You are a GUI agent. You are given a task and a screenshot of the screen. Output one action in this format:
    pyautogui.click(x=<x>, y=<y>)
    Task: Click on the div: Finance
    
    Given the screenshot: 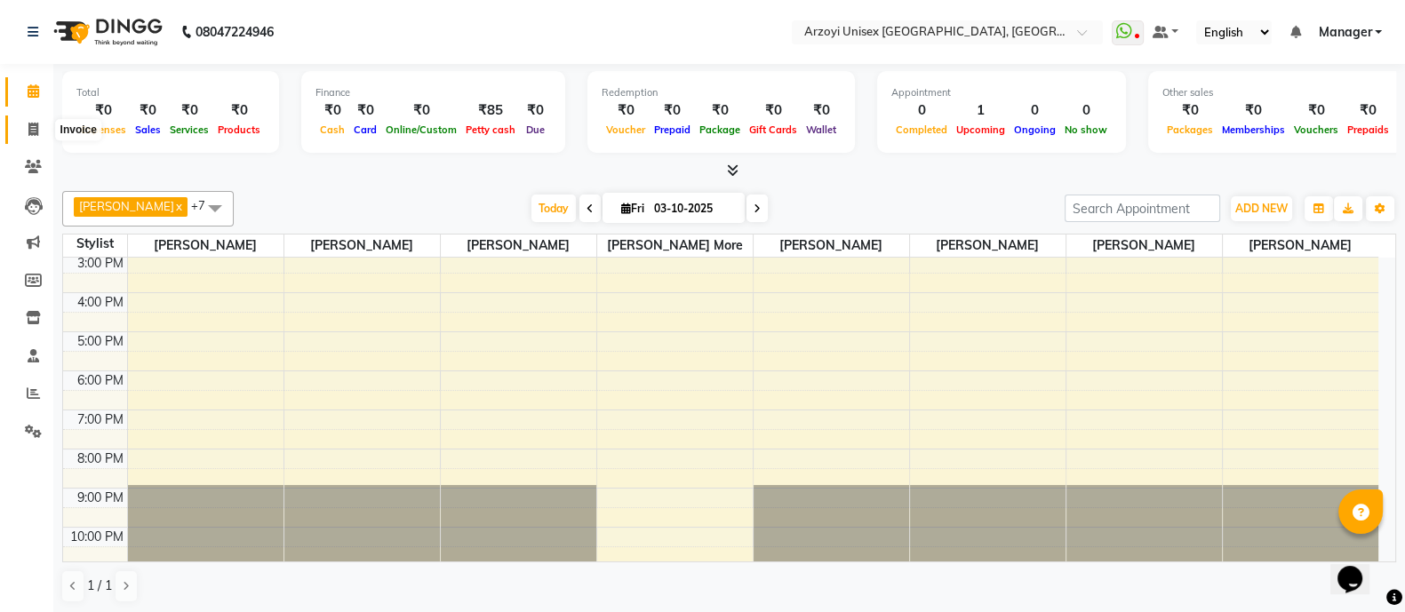 What is the action you would take?
    pyautogui.click(x=433, y=92)
    